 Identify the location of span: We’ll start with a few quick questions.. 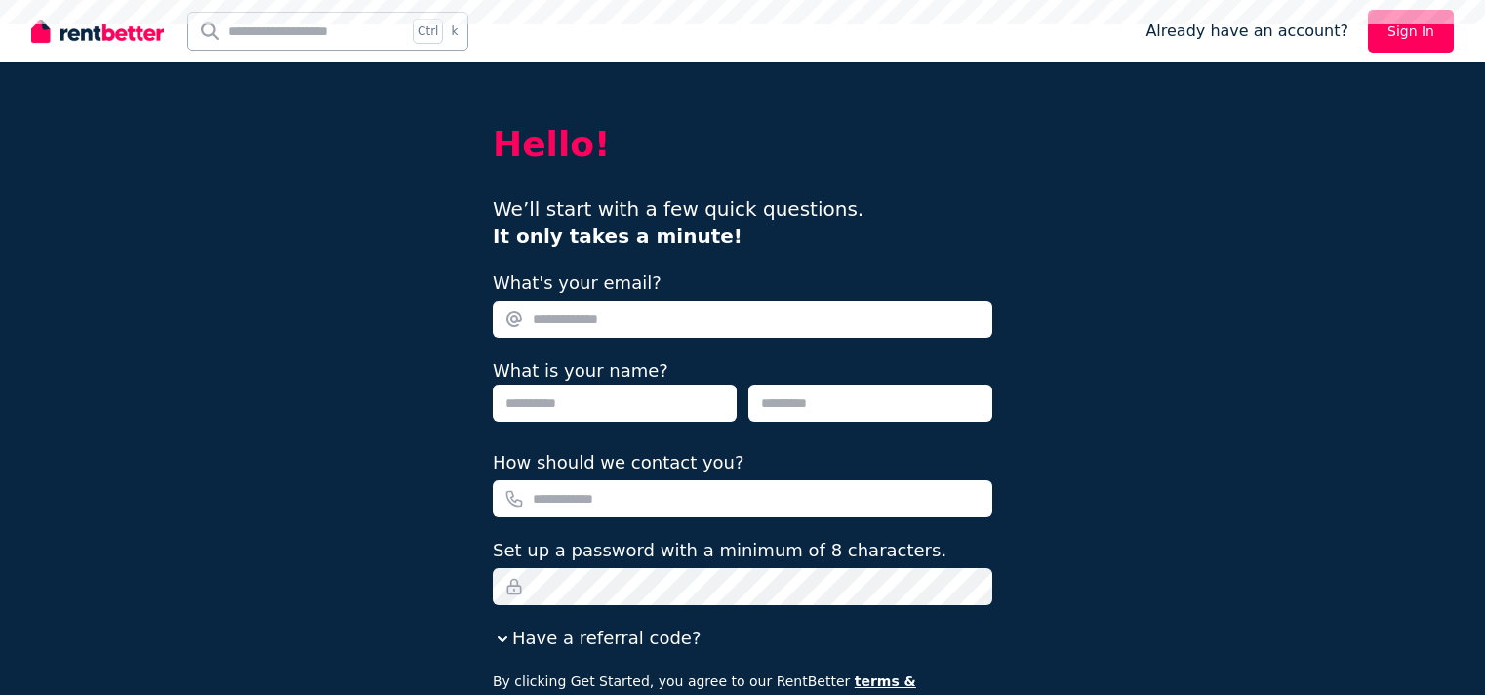
(678, 222).